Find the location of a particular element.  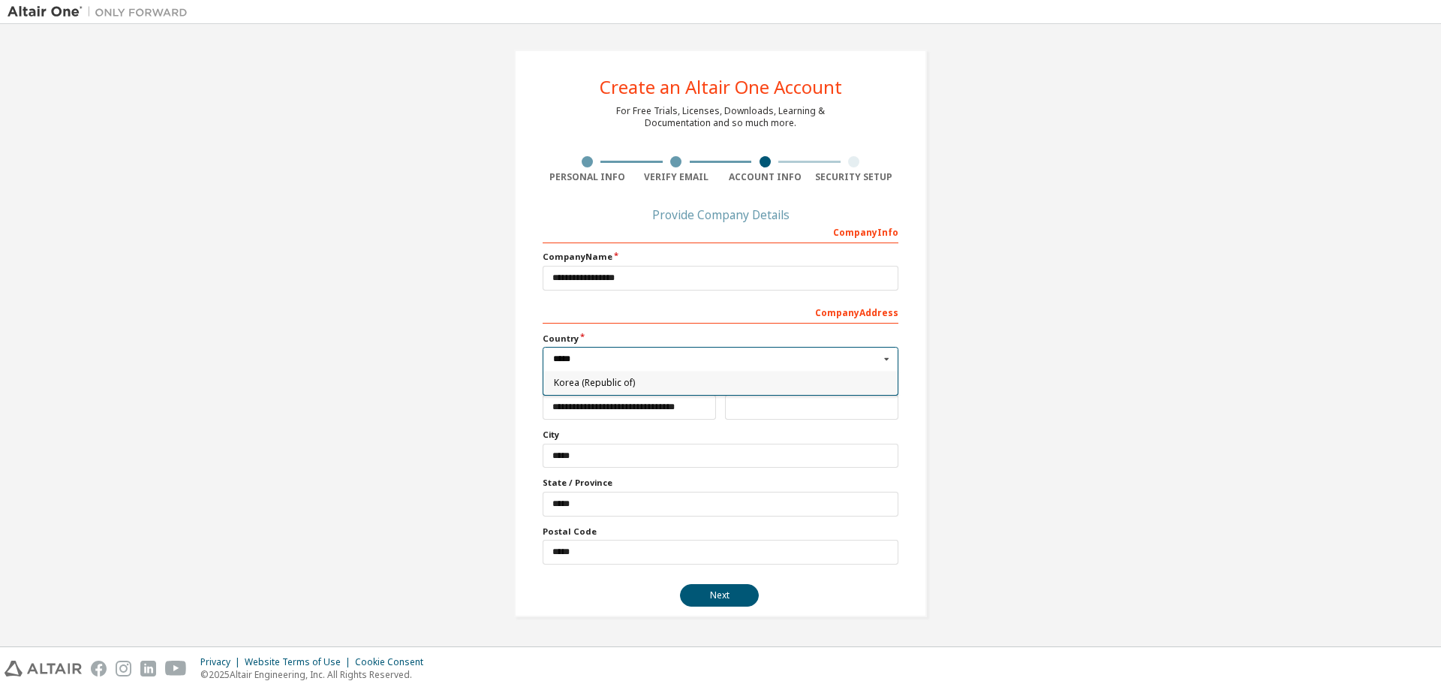

div: Security Setup is located at coordinates (854, 177).